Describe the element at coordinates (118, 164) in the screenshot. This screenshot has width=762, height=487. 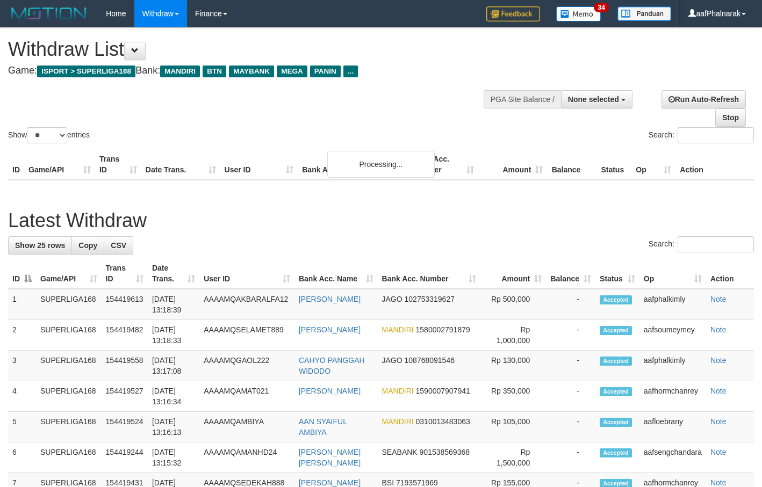
I see `th: Trans ID` at that location.